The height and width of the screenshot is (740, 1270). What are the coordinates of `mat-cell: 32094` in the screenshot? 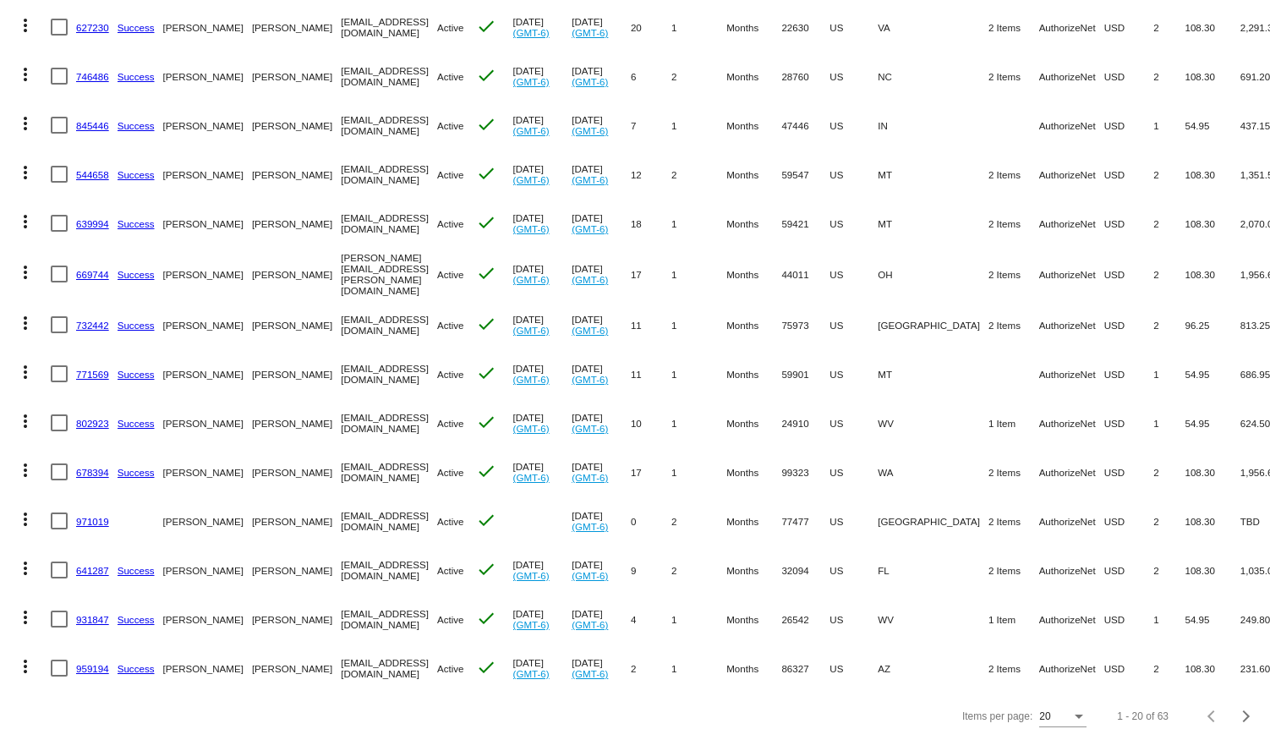 It's located at (805, 570).